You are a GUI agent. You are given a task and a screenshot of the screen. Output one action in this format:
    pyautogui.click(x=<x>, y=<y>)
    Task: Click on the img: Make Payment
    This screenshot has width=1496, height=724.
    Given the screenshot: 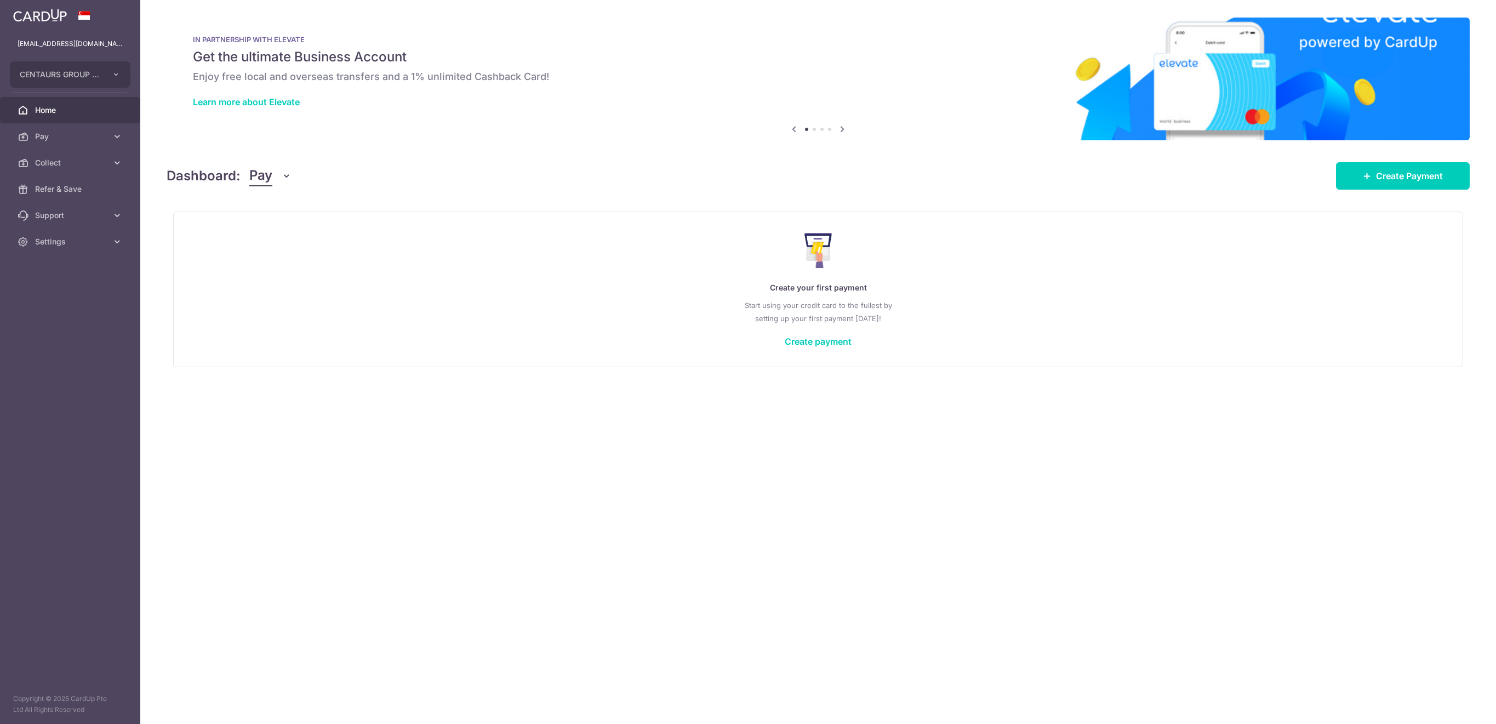 What is the action you would take?
    pyautogui.click(x=818, y=250)
    